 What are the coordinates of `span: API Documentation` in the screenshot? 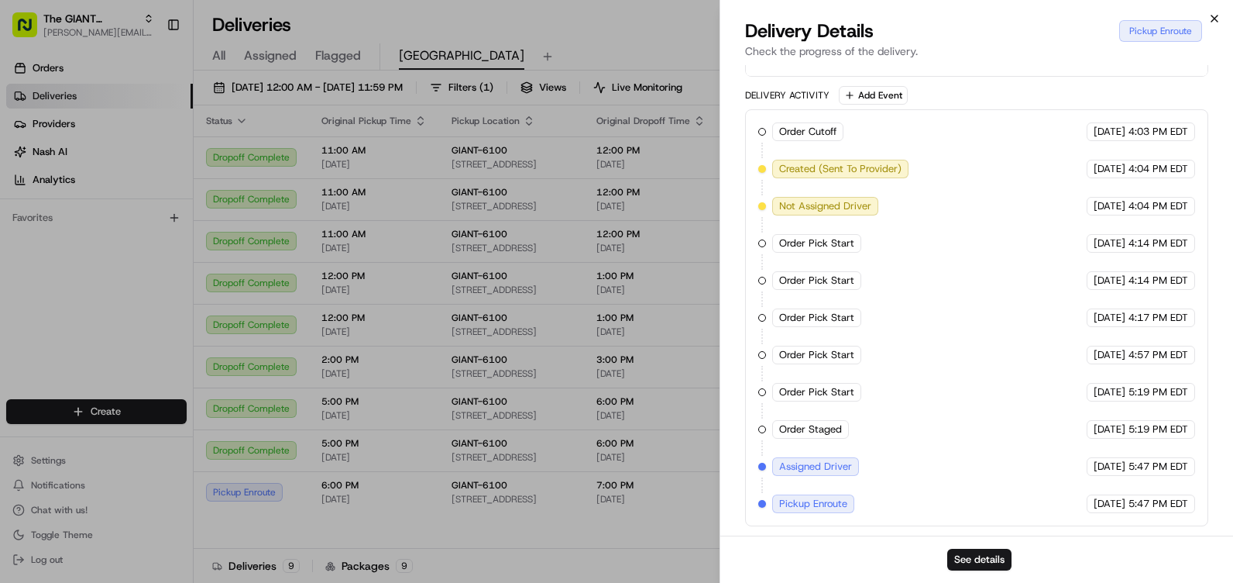 It's located at (198, 312).